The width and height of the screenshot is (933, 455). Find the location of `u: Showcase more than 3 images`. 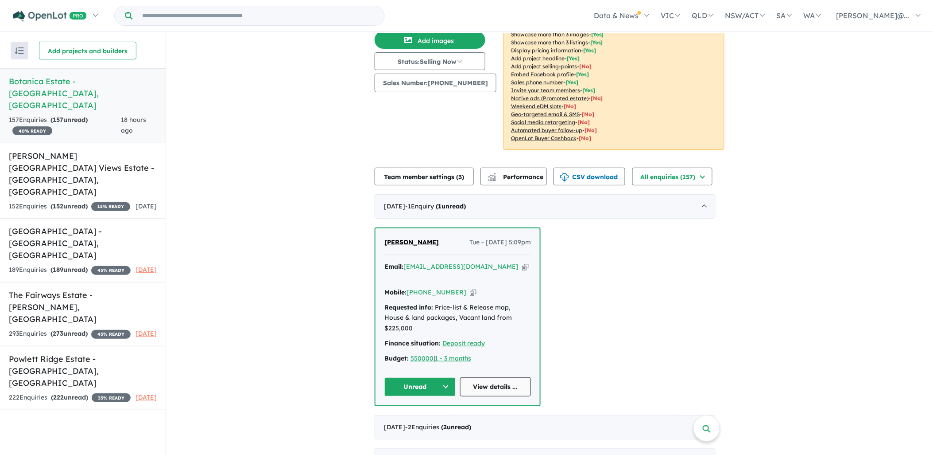

u: Showcase more than 3 images is located at coordinates (550, 34).